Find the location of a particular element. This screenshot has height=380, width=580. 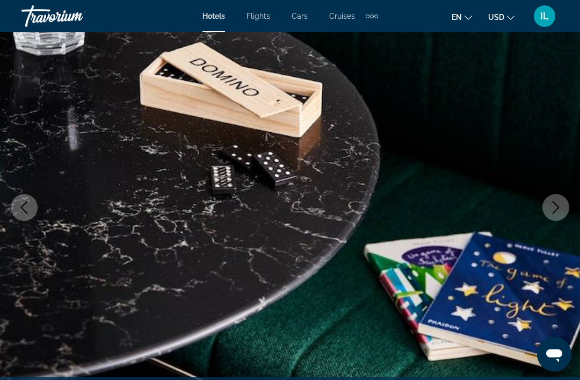

button: Change language is located at coordinates (462, 17).